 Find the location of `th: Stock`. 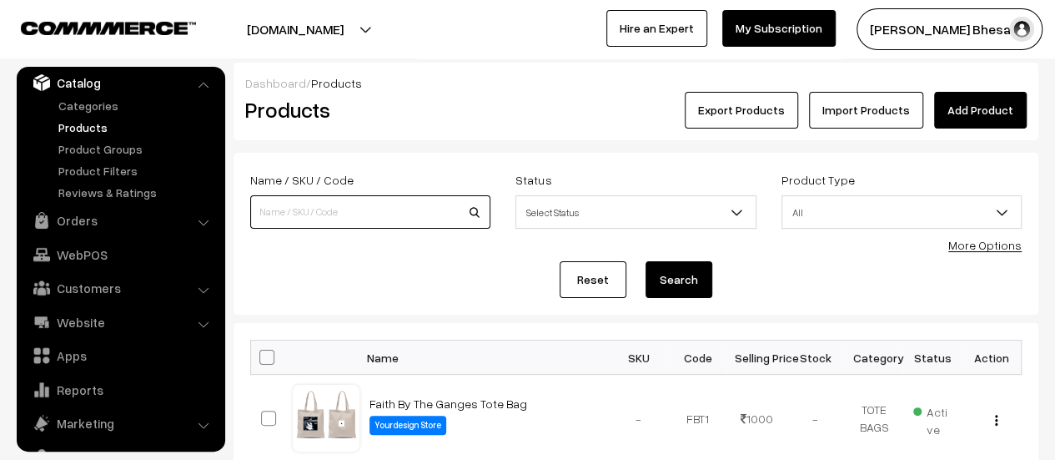

th: Stock is located at coordinates (815, 357).